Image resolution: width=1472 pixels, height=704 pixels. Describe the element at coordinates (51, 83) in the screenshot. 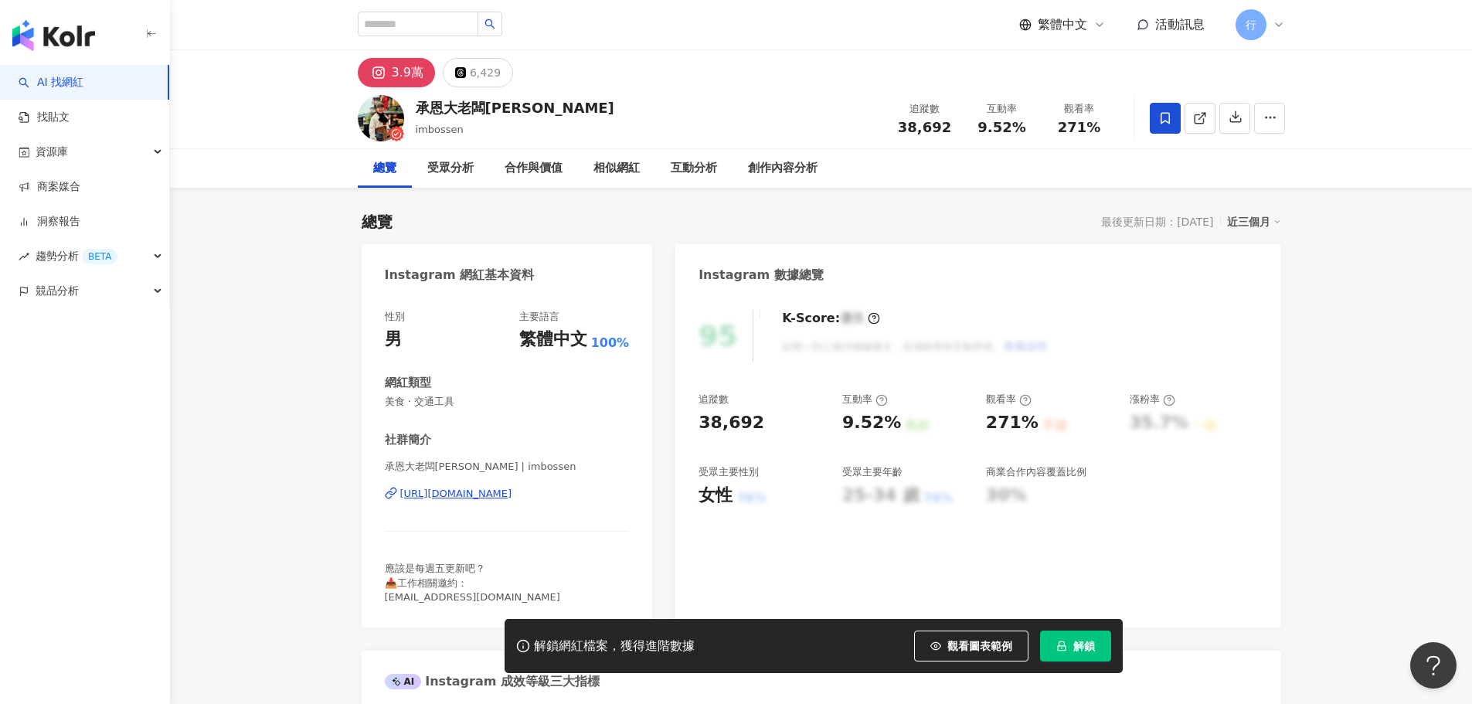

I see `a: searchAI 找網紅` at that location.